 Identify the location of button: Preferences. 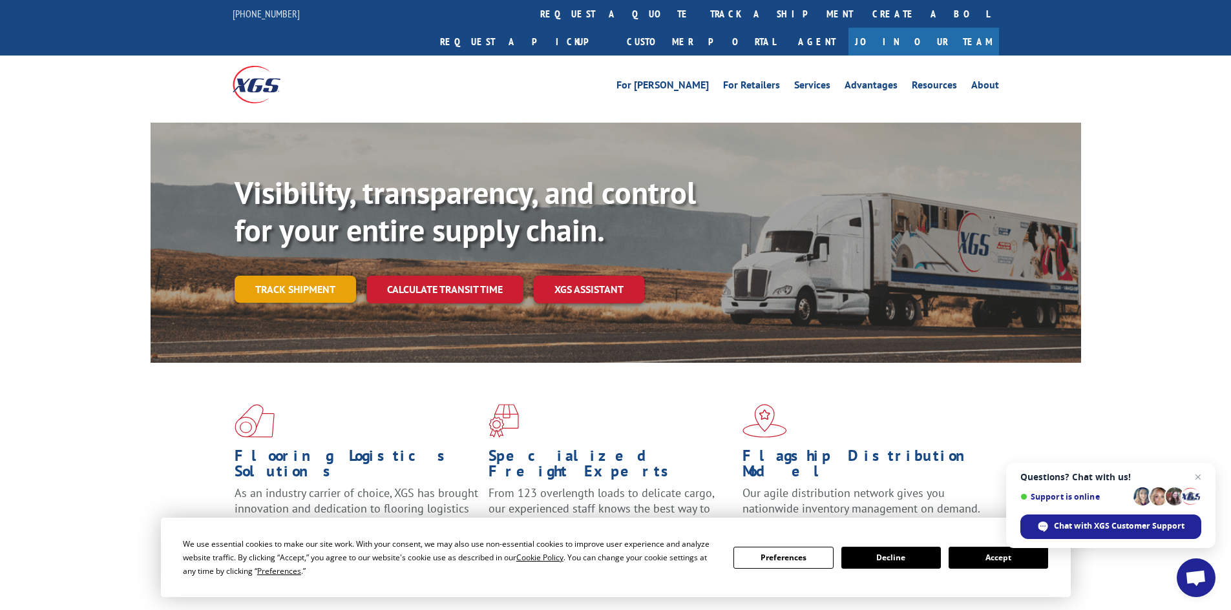
(783, 558).